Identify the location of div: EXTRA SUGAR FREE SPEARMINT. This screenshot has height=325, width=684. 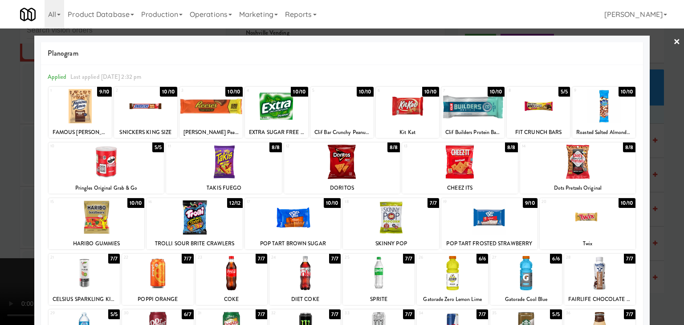
(277, 132).